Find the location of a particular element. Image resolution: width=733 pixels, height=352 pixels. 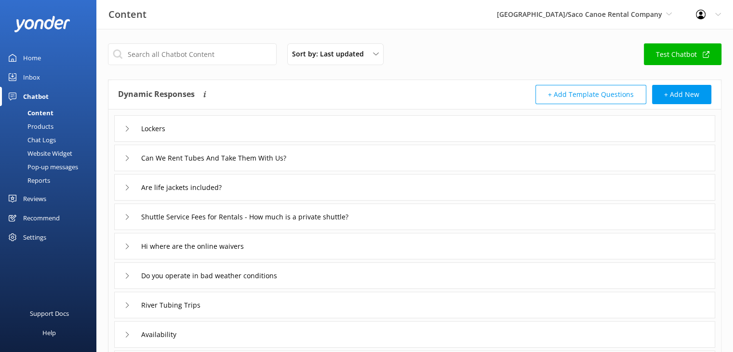

input: Search all Chatbot Content is located at coordinates (192, 54).